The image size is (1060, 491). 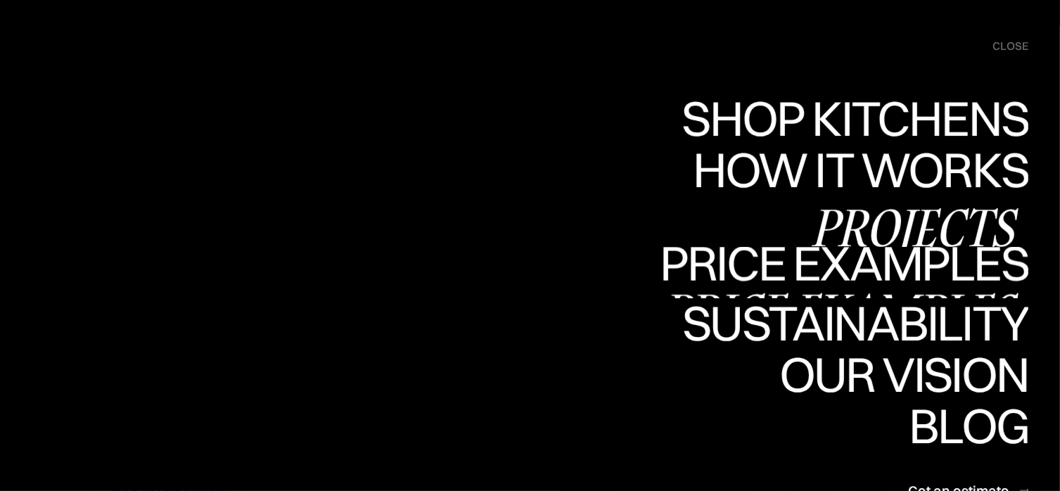 What do you see at coordinates (851, 119) in the screenshot?
I see `a: Shop KitchensShop Kitchens` at bounding box center [851, 119].